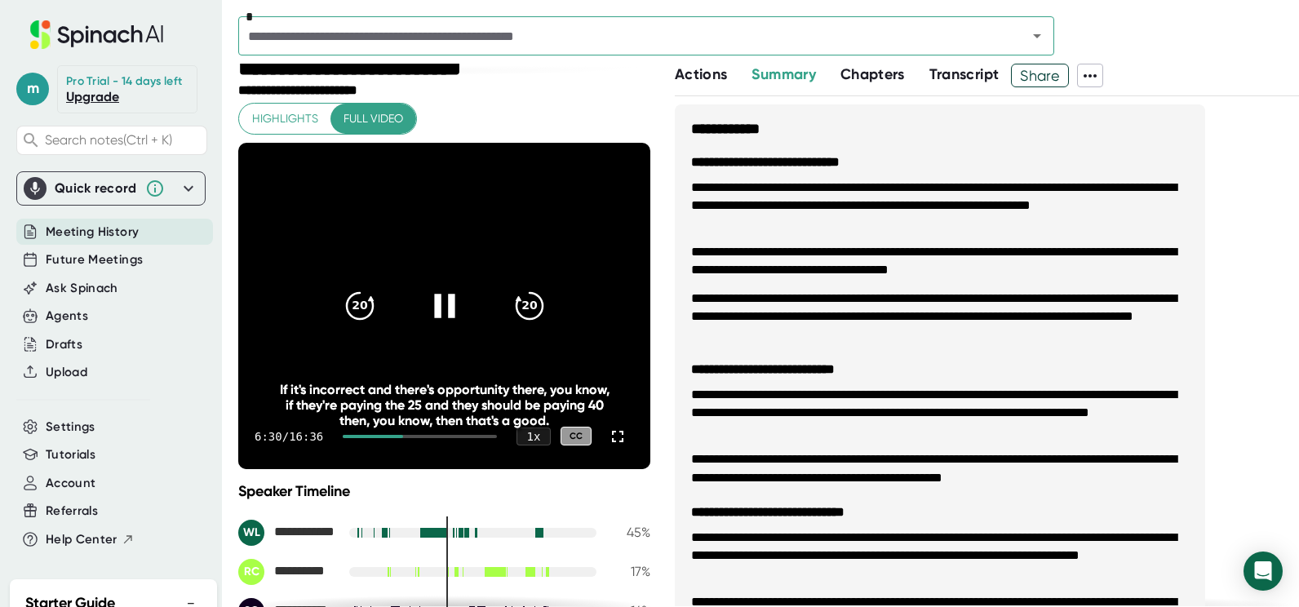  I want to click on button: Account, so click(70, 483).